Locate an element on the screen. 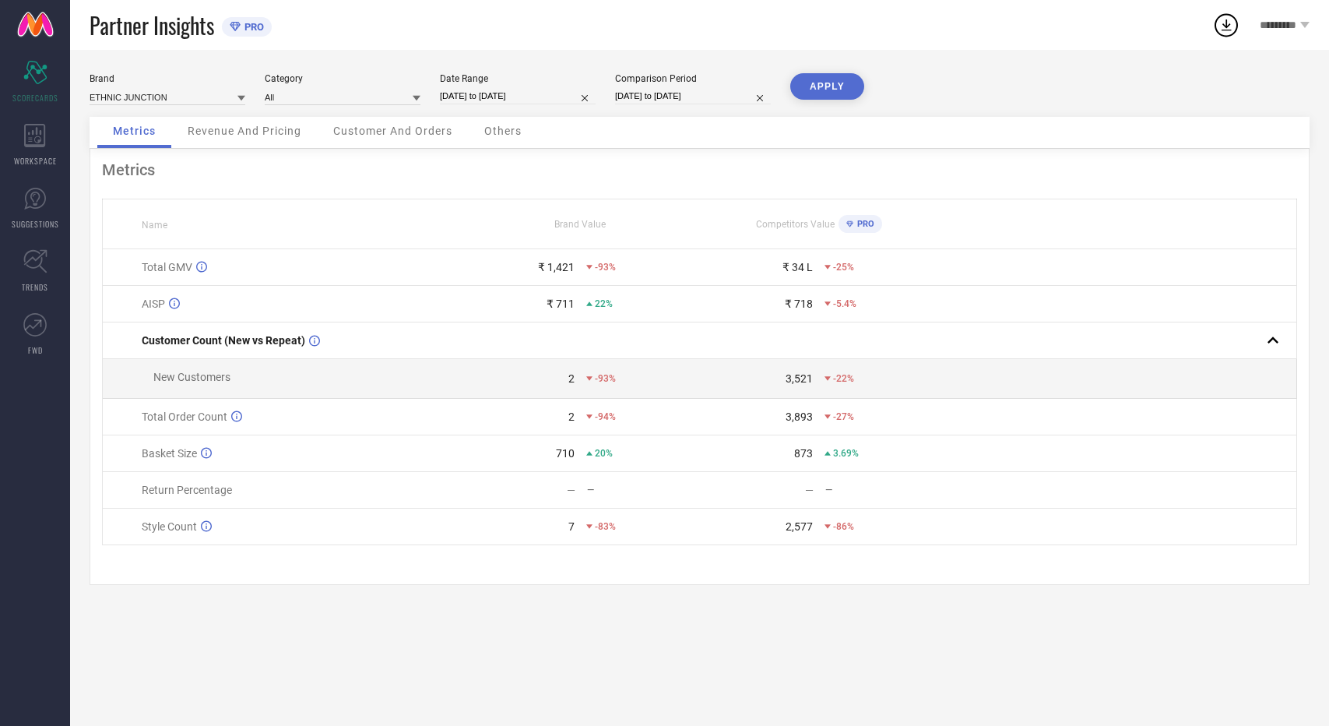 The image size is (1329, 726). span: TRENDS is located at coordinates (35, 286).